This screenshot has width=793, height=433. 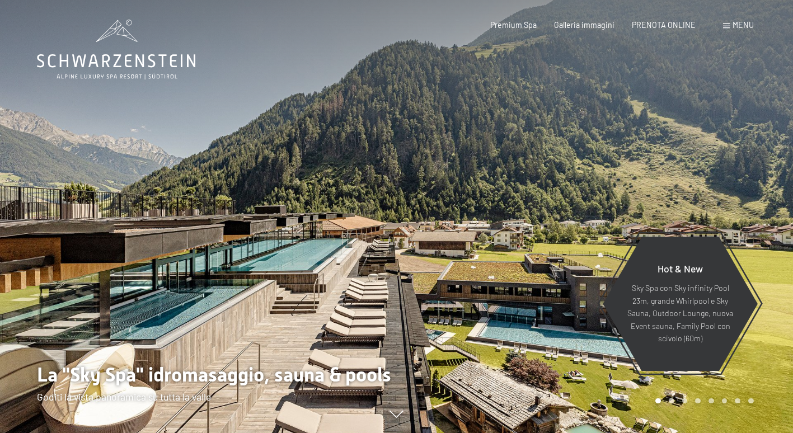 I want to click on span: Galleria immagini, so click(x=584, y=25).